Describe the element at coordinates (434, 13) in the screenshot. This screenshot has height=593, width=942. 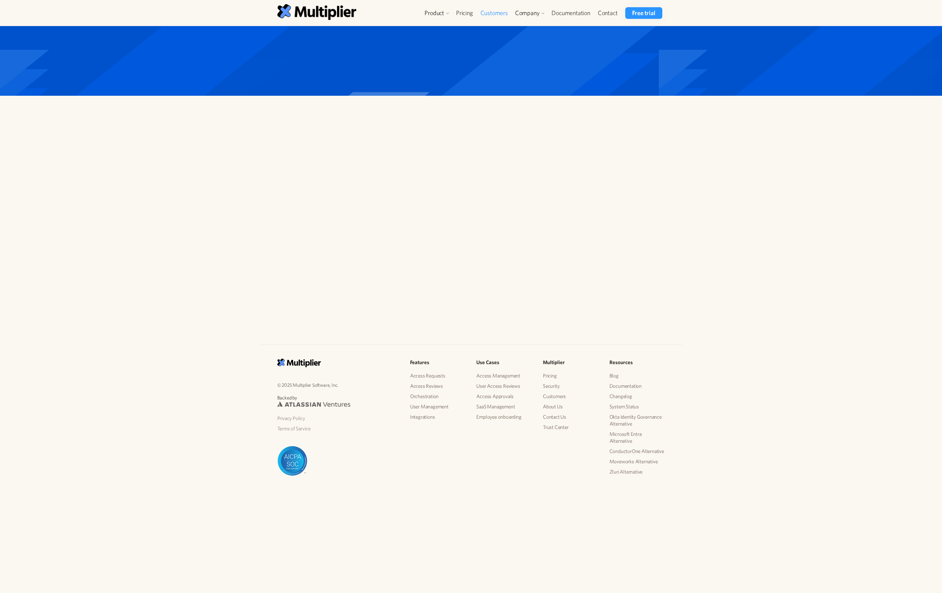
I see `div: Product` at that location.